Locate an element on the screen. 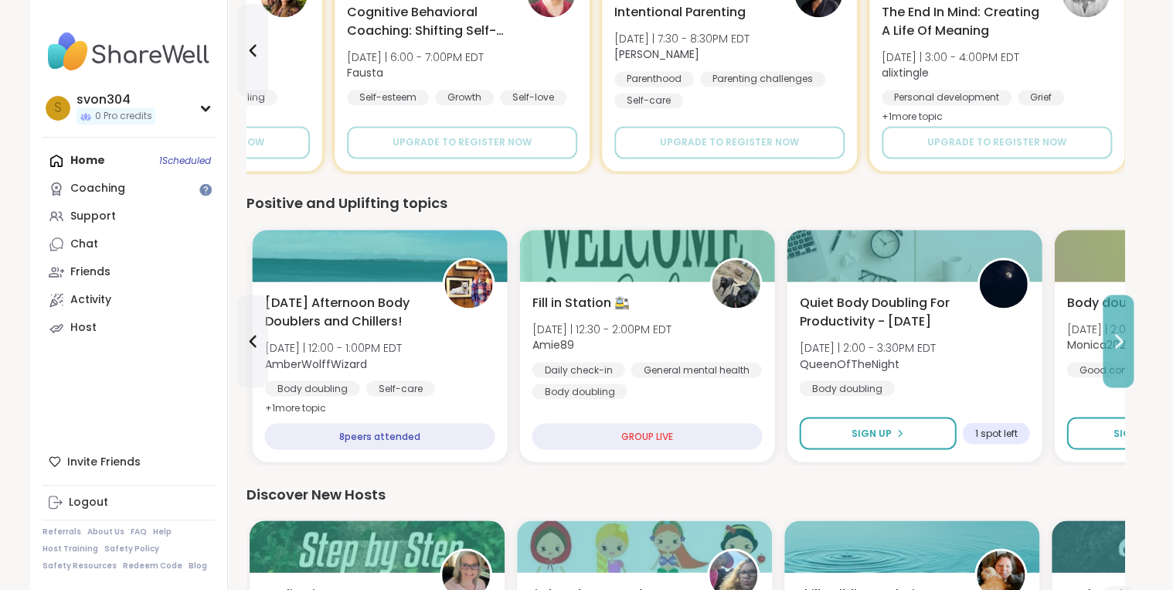 The height and width of the screenshot is (590, 1173). span: s is located at coordinates (58, 108).